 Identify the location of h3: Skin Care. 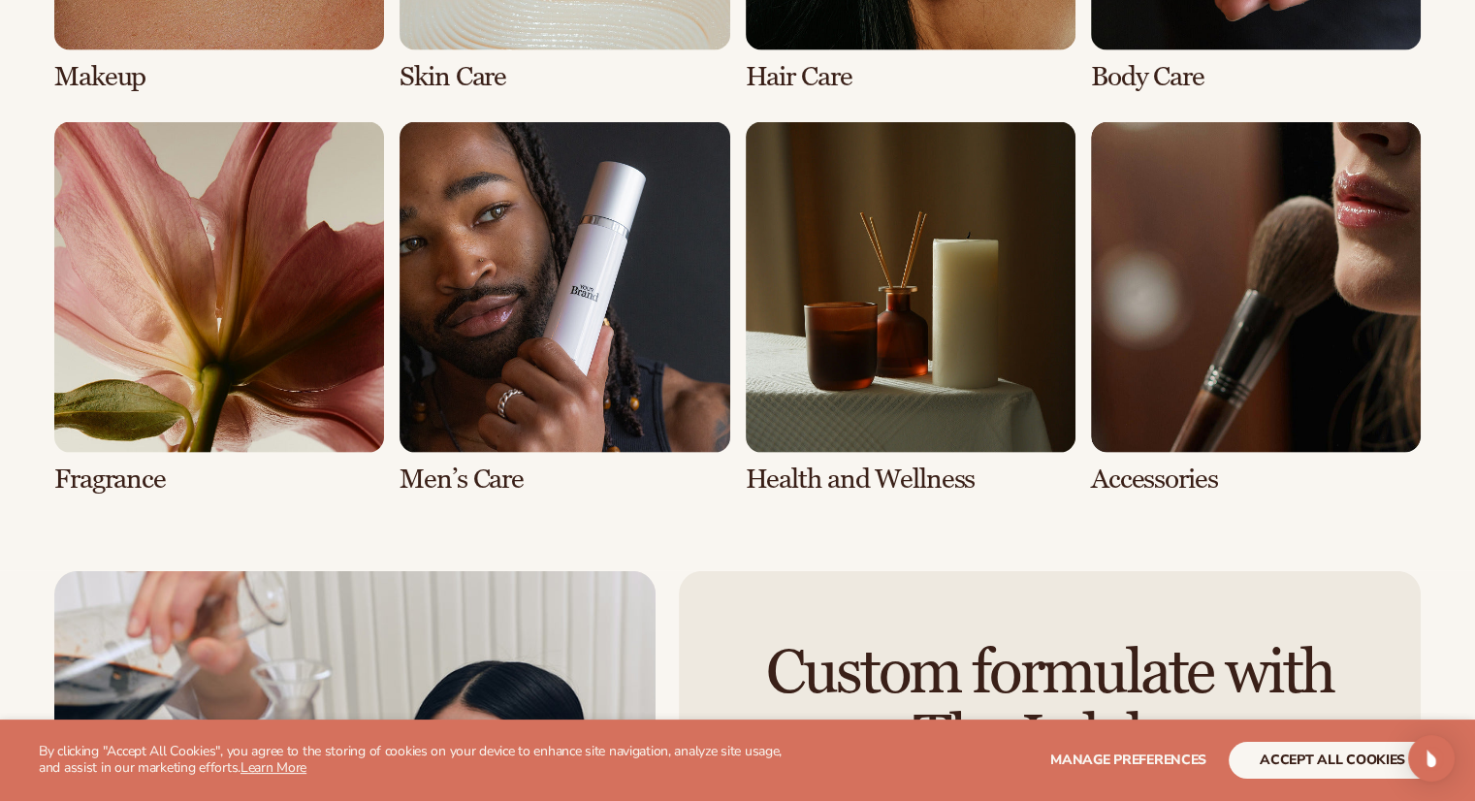
(565, 77).